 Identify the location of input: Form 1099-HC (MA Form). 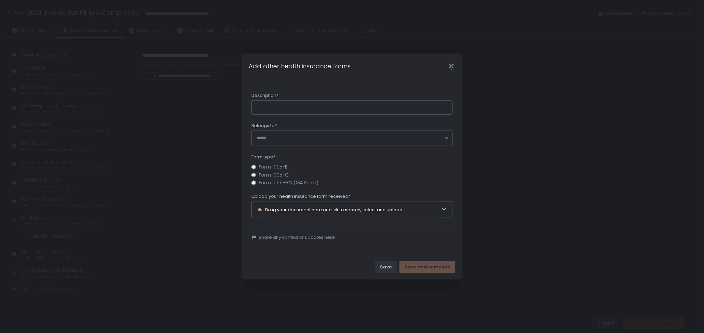
(254, 183).